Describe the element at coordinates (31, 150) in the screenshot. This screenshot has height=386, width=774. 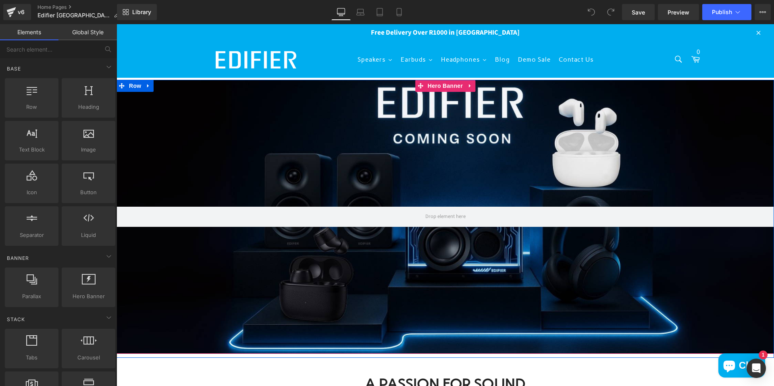
I see `span: Text Block` at that location.